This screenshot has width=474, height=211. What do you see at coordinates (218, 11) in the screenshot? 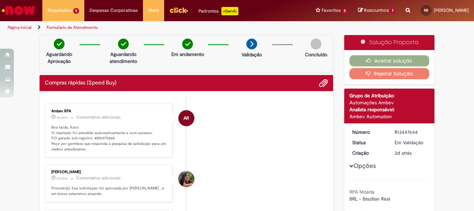
I see `div: Padroniza` at bounding box center [218, 11].